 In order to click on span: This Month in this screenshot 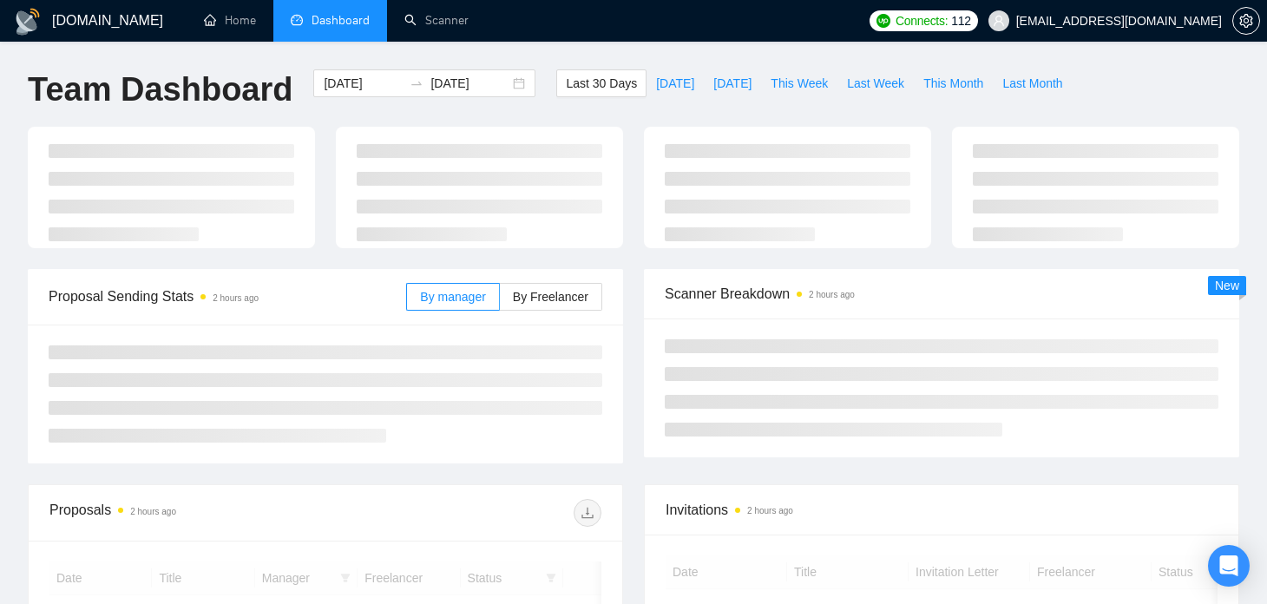, I will do `click(953, 83)`.